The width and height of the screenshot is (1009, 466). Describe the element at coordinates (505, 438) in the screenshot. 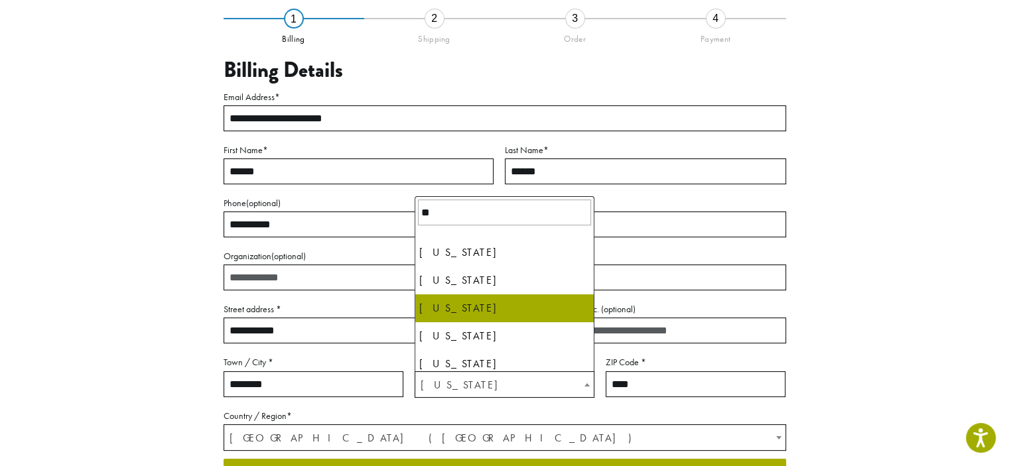

I see `span: United States (US)` at that location.